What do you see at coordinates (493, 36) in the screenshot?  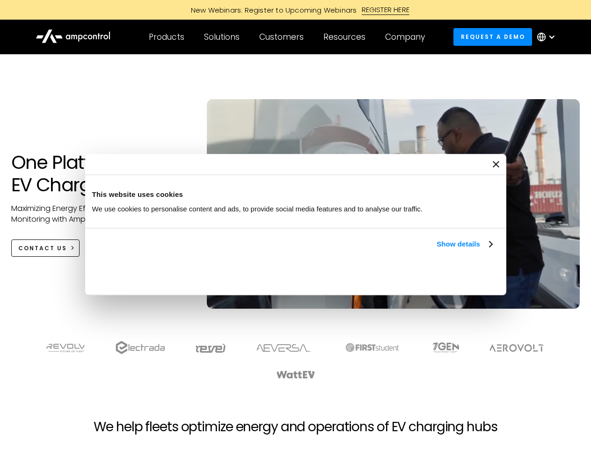 I see `a: Request a demo` at bounding box center [493, 36].